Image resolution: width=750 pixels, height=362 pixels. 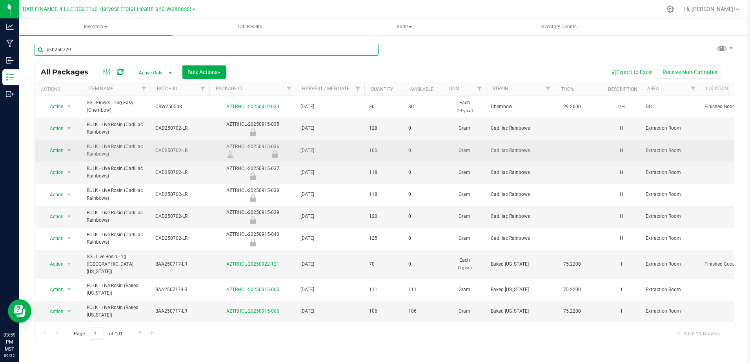 I want to click on input: 1, so click(x=97, y=334).